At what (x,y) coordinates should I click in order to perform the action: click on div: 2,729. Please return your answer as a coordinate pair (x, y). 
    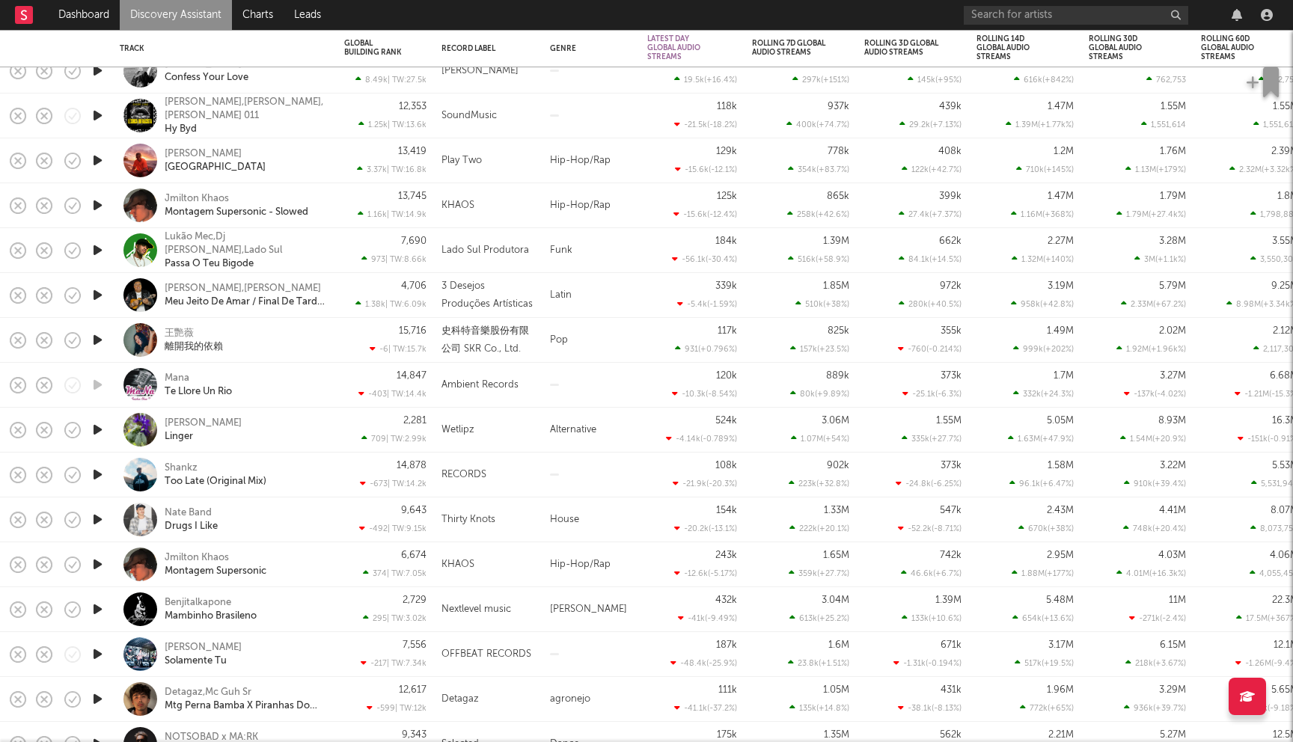
    Looking at the image, I should click on (415, 600).